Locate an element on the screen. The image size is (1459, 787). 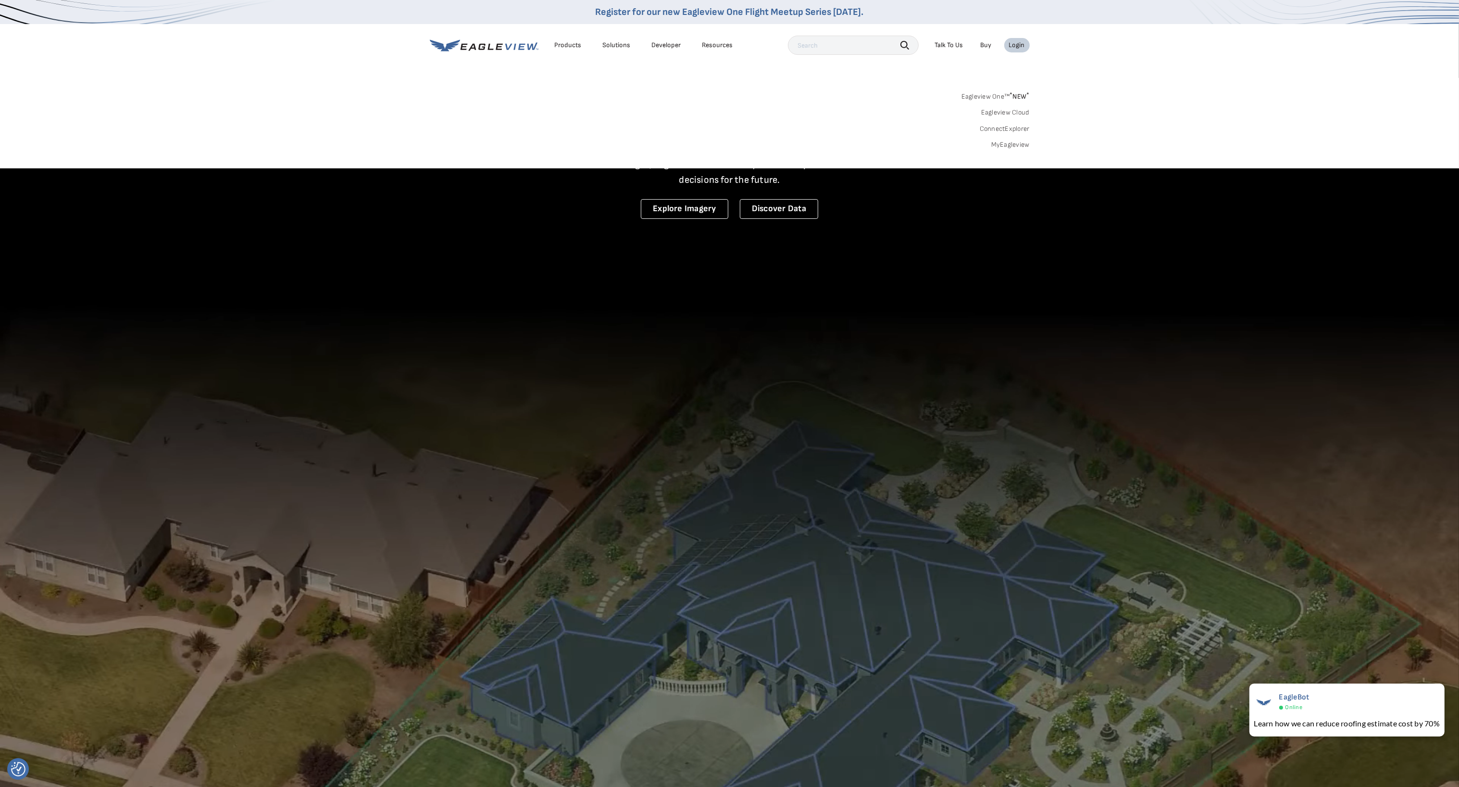
span: Online is located at coordinates (1294, 707).